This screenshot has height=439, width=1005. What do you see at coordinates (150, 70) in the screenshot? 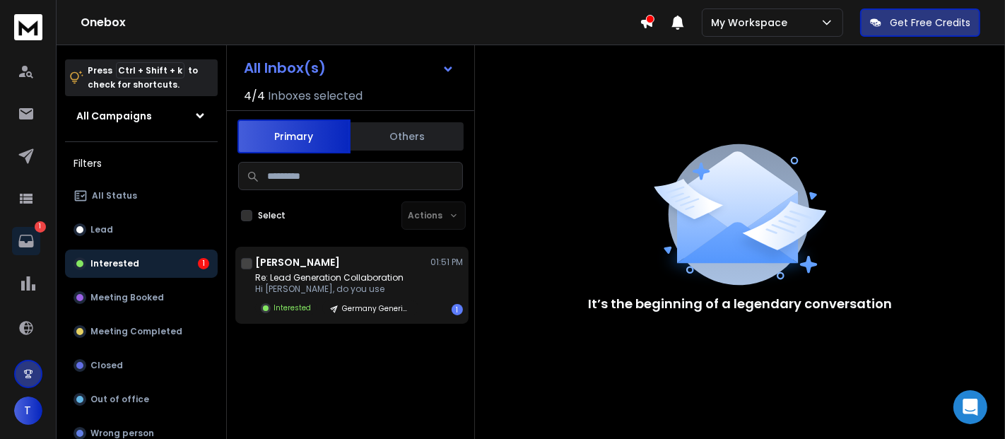
I see `span: Ctrl + Shift + k` at bounding box center [150, 70].